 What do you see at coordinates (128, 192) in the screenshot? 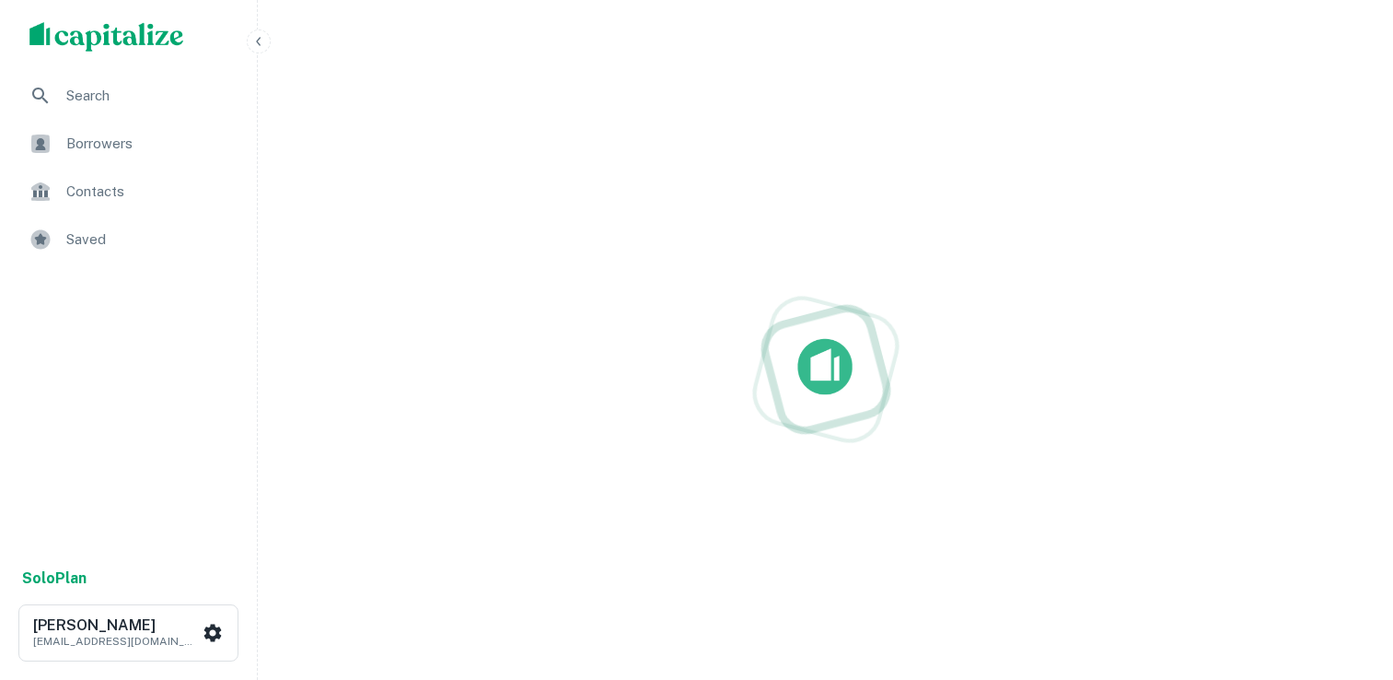
I see `a: Contacts` at bounding box center [128, 192].